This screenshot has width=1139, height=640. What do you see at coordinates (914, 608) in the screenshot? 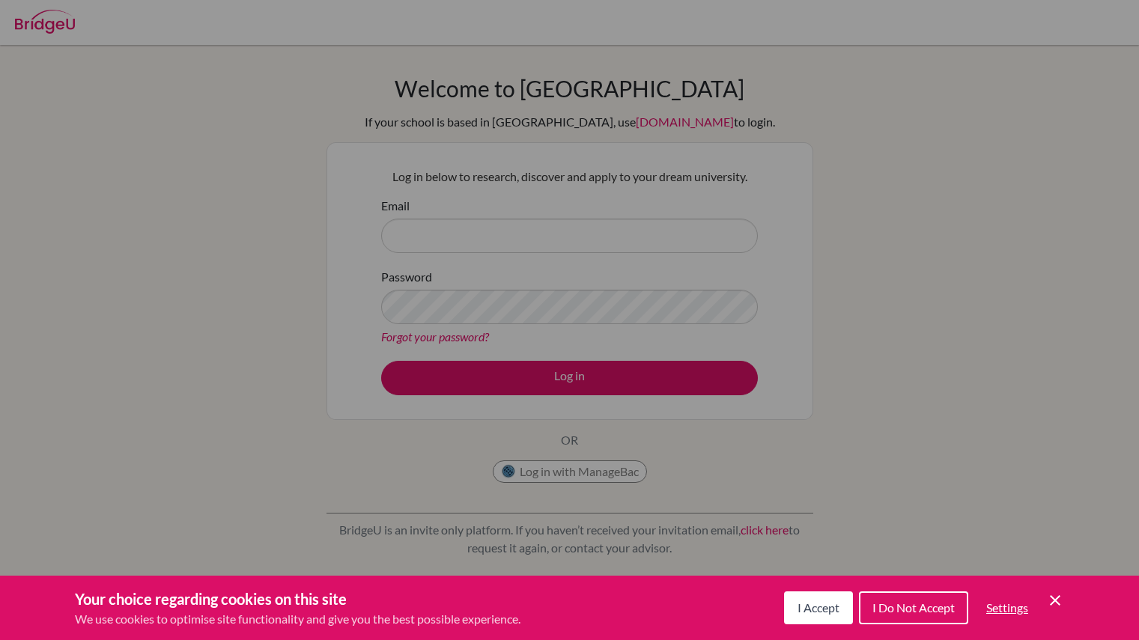
I see `button: I Do Not Accept` at bounding box center [914, 608].